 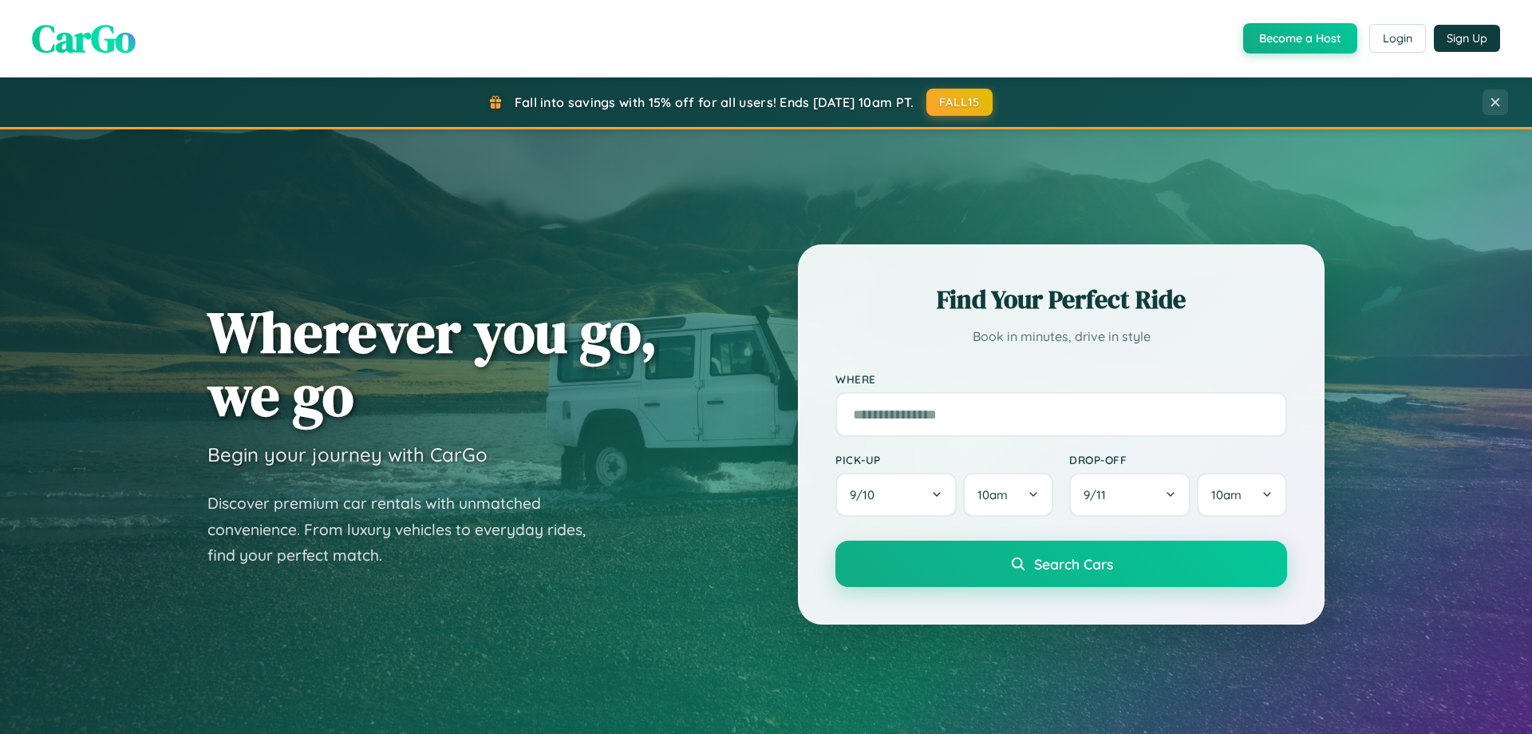 I want to click on label: Drop-off, so click(x=1178, y=459).